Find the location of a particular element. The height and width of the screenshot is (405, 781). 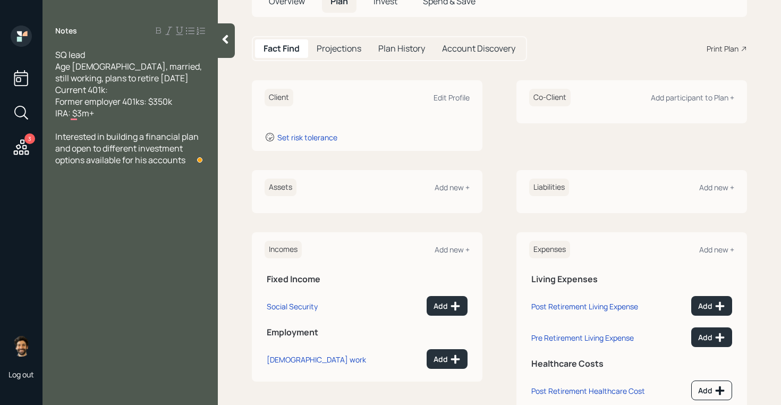

h5: Fixed Income is located at coordinates (367, 279).